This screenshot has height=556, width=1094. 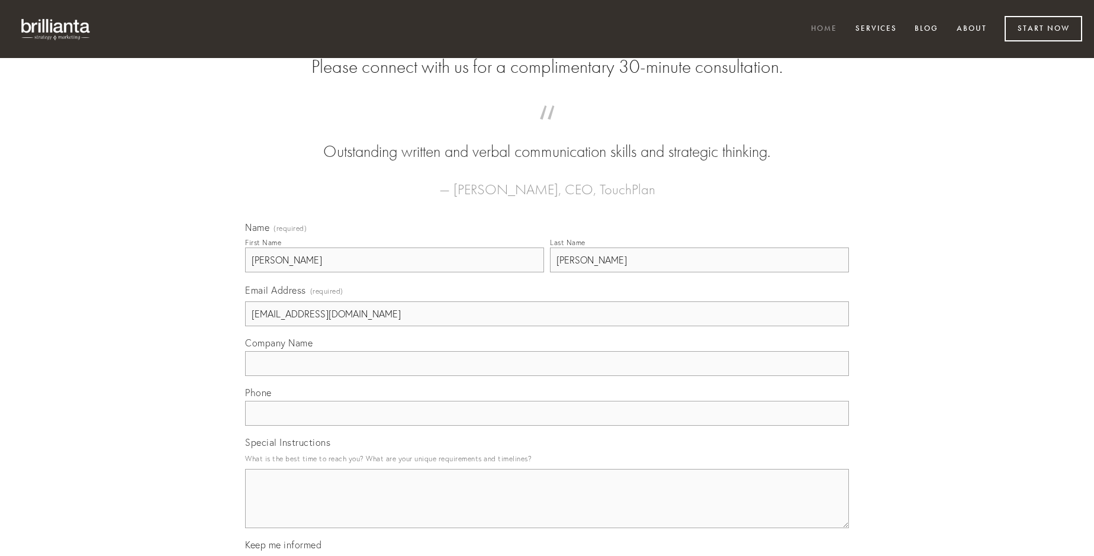 I want to click on span: Name, so click(x=257, y=227).